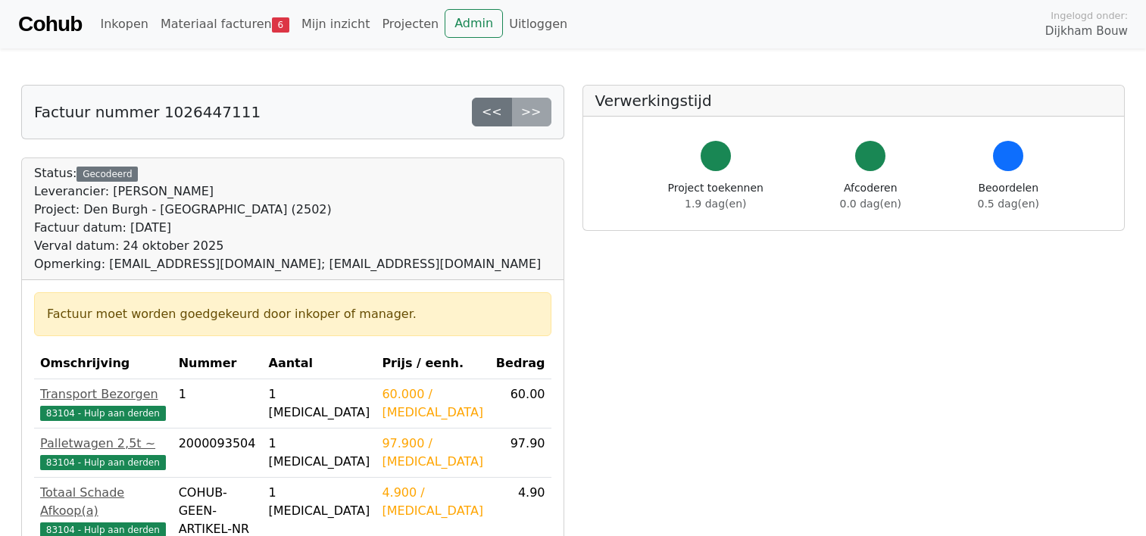 This screenshot has height=536, width=1146. Describe the element at coordinates (538, 24) in the screenshot. I see `a: Uitloggen` at that location.